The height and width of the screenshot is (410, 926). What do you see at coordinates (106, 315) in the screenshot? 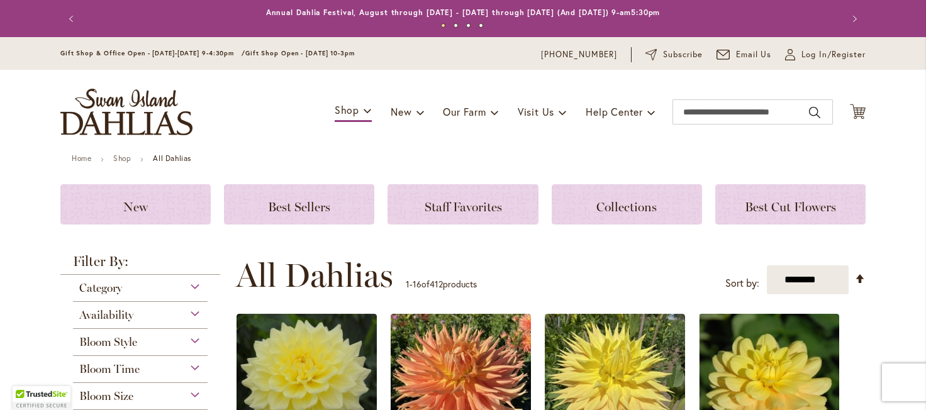
I see `span: Availability` at bounding box center [106, 315].